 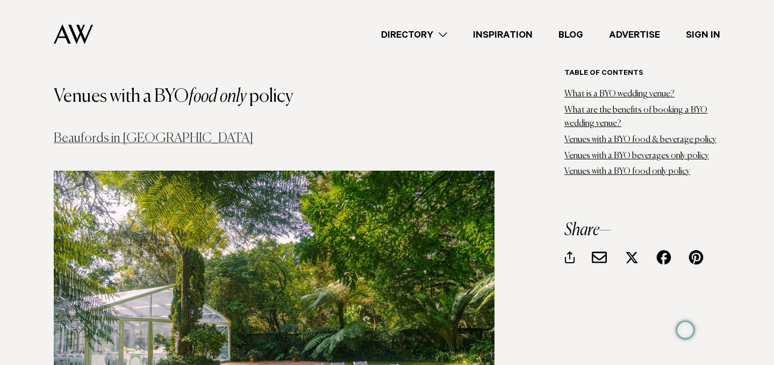 What do you see at coordinates (643, 74) in the screenshot?
I see `h6: Table of contents` at bounding box center [643, 74].